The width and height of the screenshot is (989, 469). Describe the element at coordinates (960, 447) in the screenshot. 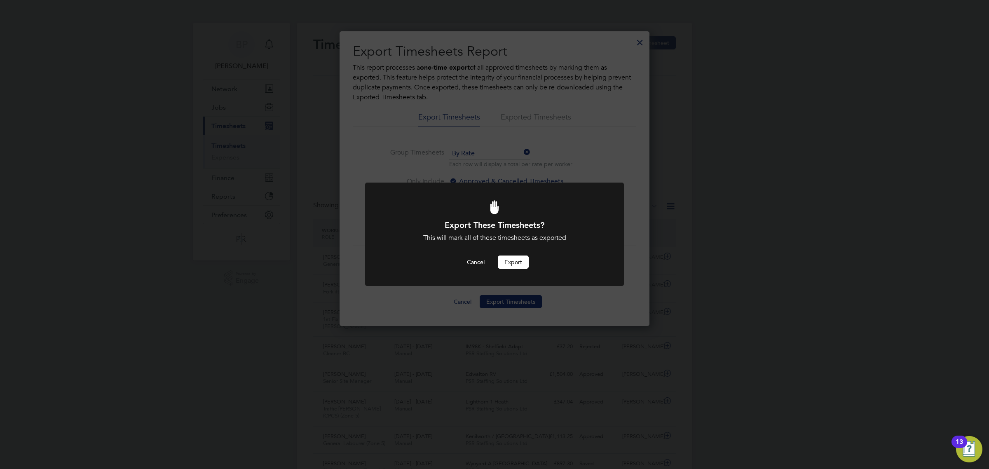

I see `div: 13` at that location.